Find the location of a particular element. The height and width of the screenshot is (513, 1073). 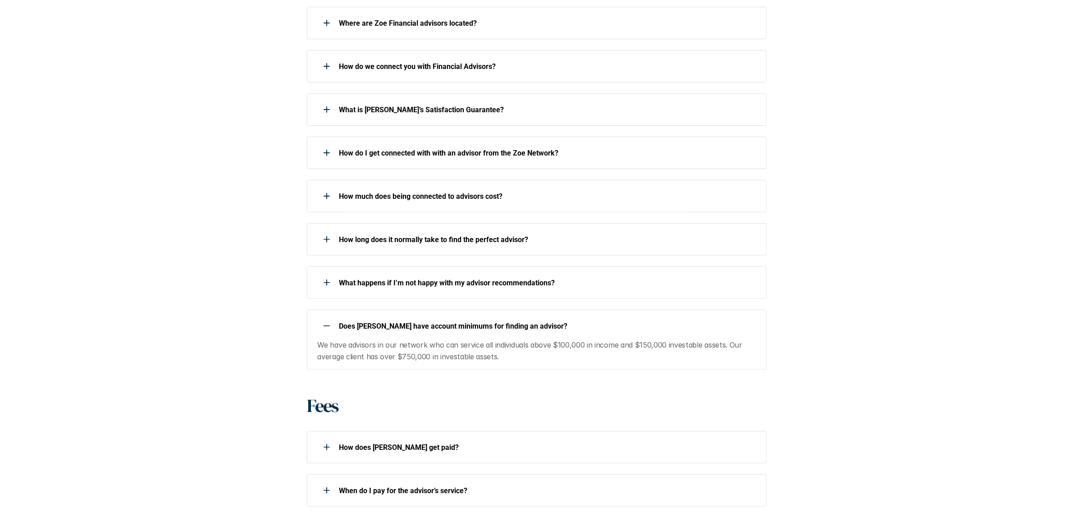

p: How do we connect you with Financial Advisors? is located at coordinates (547, 66).